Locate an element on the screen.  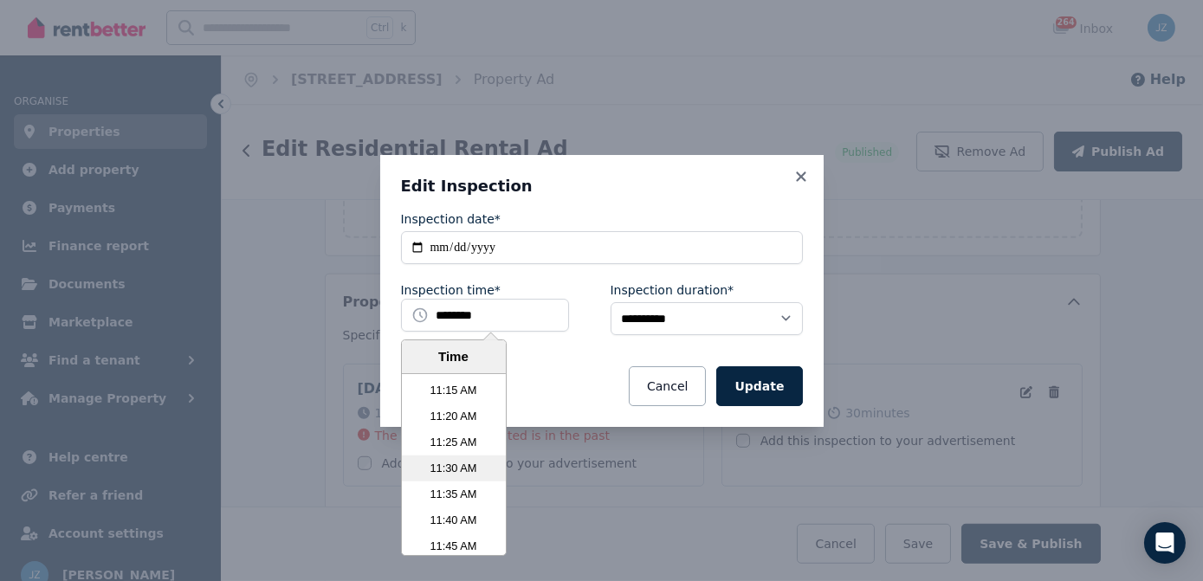
li: 11:40 AM is located at coordinates (454, 520).